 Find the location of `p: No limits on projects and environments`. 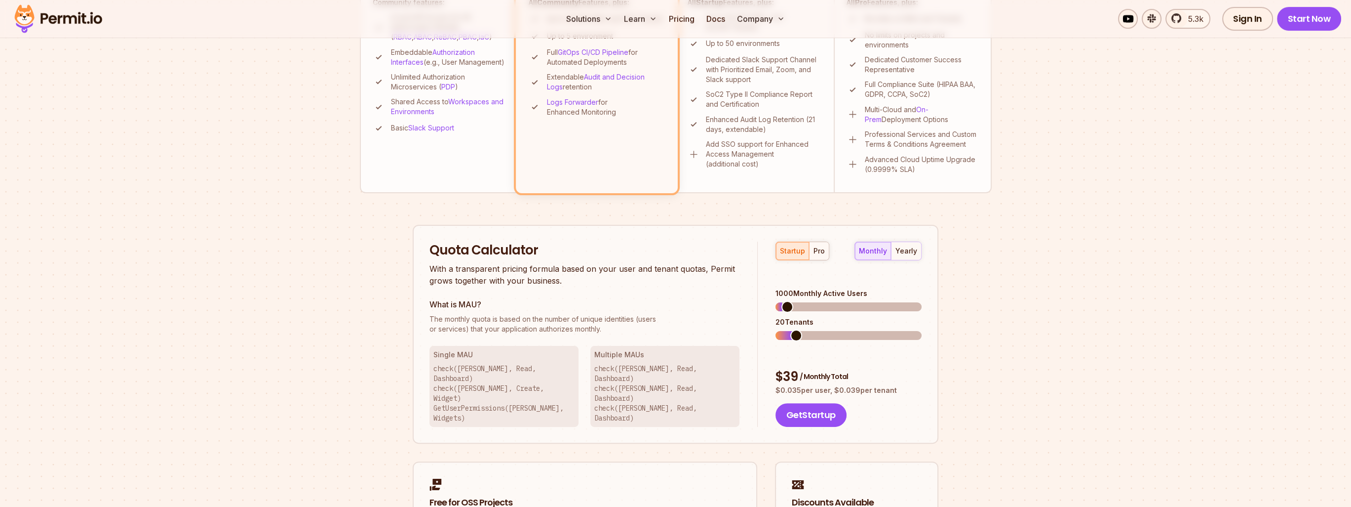

p: No limits on projects and environments is located at coordinates (922, 40).